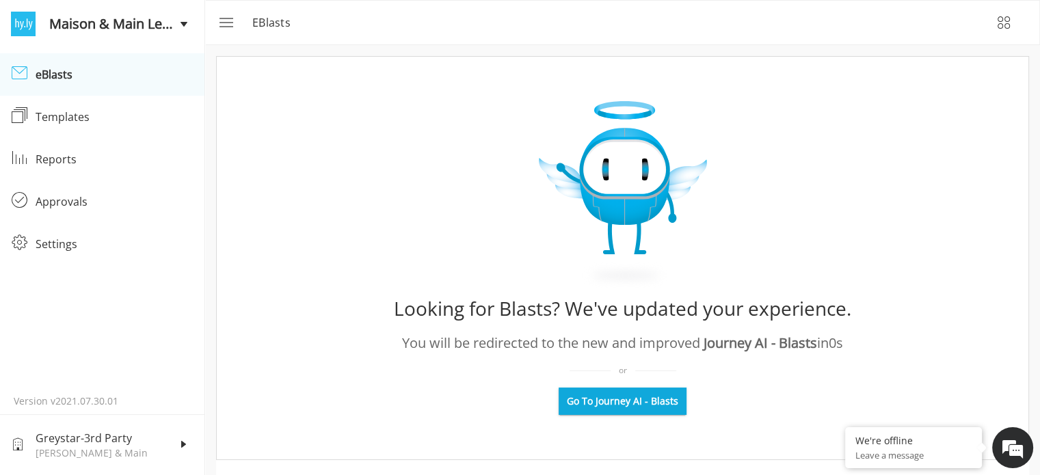 This screenshot has height=475, width=1040. What do you see at coordinates (913, 455) in the screenshot?
I see `p: Leave a message` at bounding box center [913, 455].